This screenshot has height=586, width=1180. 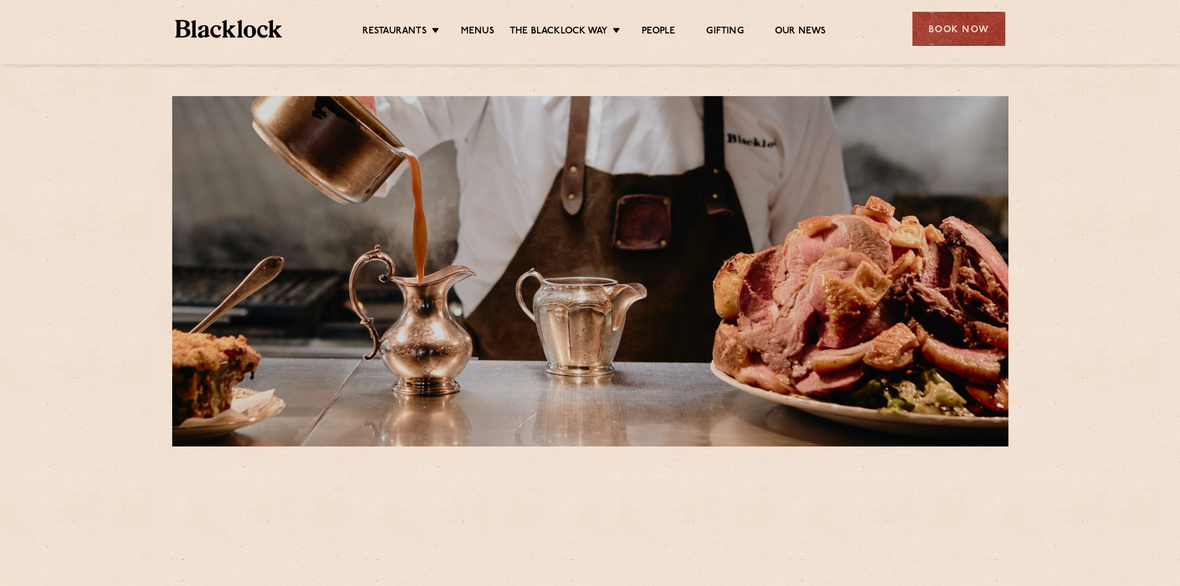 What do you see at coordinates (478, 32) in the screenshot?
I see `a: Menus` at bounding box center [478, 32].